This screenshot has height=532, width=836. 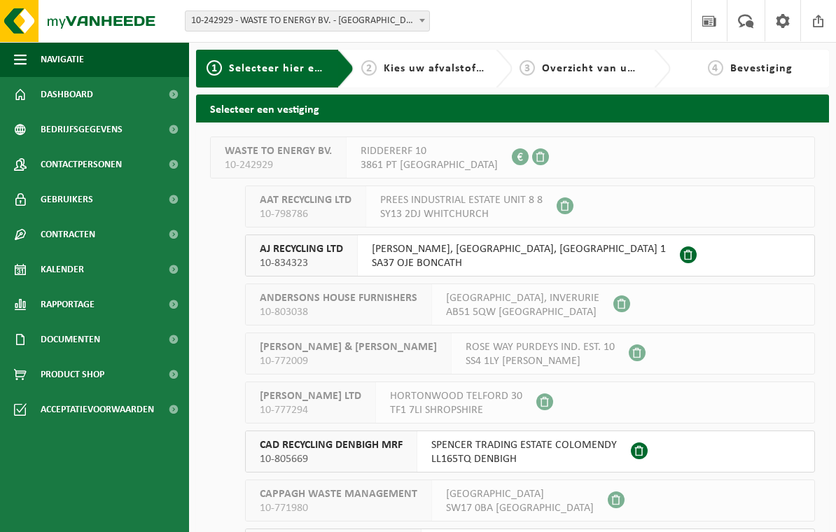 What do you see at coordinates (72, 374) in the screenshot?
I see `span: Product Shop` at bounding box center [72, 374].